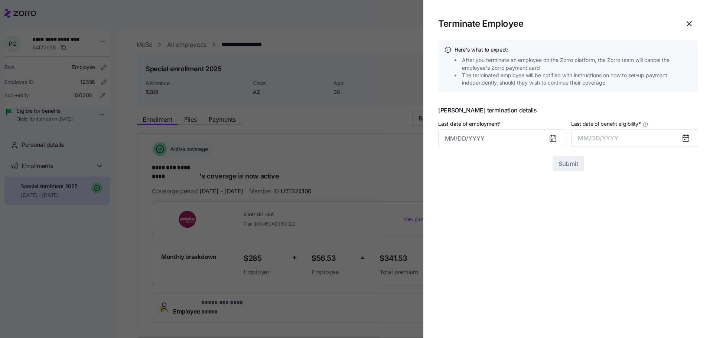  Describe the element at coordinates (470, 124) in the screenshot. I see `label: Last date of employment` at that location.